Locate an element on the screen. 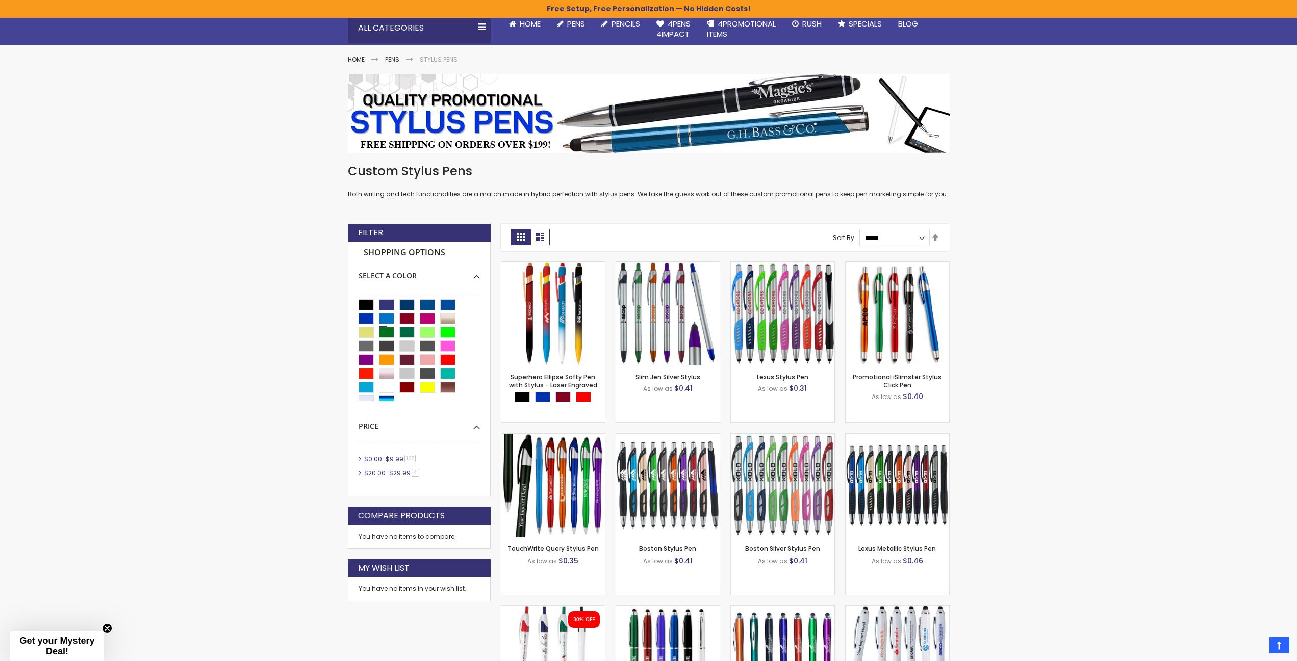  img: Promotional iSlimster Stylus Click Pen is located at coordinates (897, 314).